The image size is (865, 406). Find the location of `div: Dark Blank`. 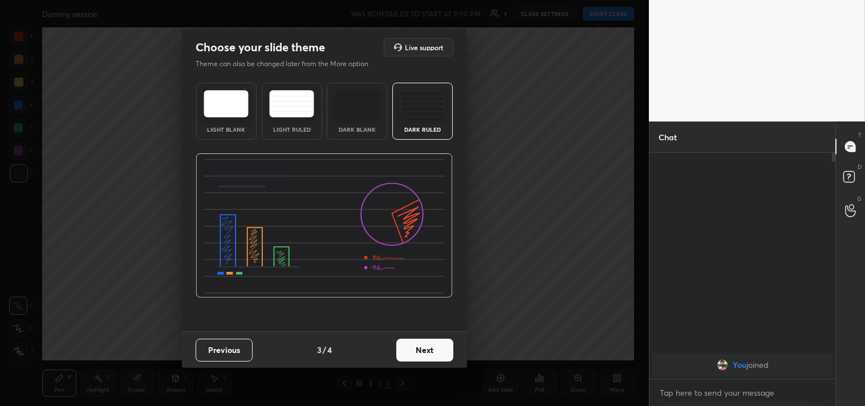

div: Dark Blank is located at coordinates (357, 129).